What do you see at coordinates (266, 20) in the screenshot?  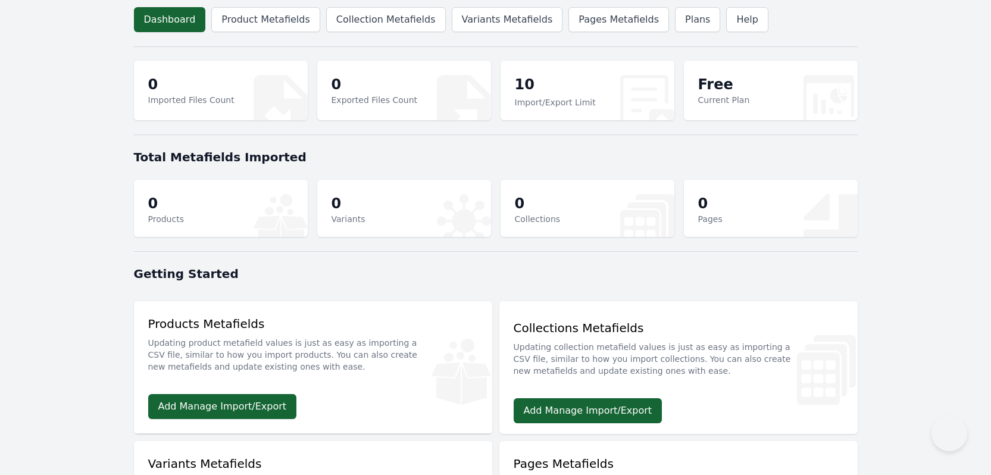 I see `a: Product Metafields` at bounding box center [266, 20].